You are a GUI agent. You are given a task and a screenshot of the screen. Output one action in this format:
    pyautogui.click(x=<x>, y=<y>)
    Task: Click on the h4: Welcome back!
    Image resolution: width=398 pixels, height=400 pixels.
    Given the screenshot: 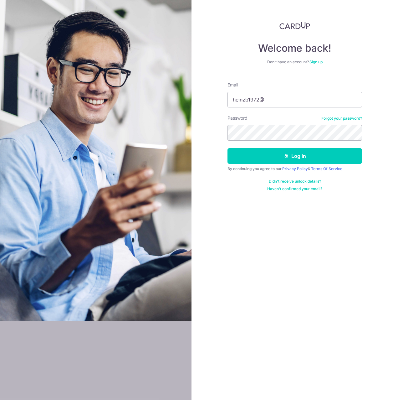 What is the action you would take?
    pyautogui.click(x=295, y=48)
    